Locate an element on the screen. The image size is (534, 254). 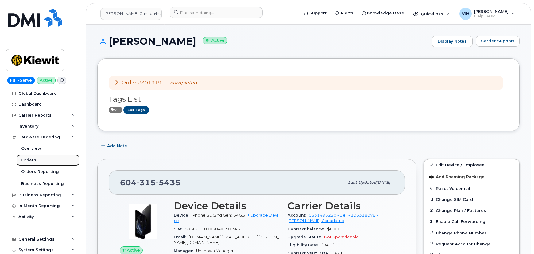
span: Add Note is located at coordinates (117, 146).